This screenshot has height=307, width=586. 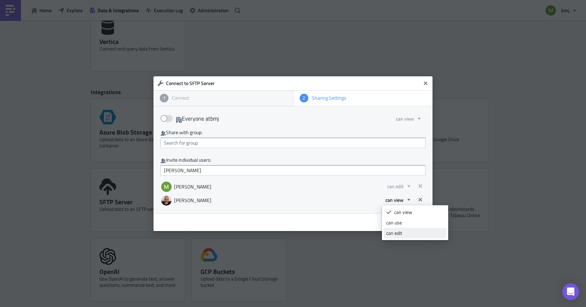 What do you see at coordinates (228, 98) in the screenshot?
I see `div: Connect` at bounding box center [228, 98].